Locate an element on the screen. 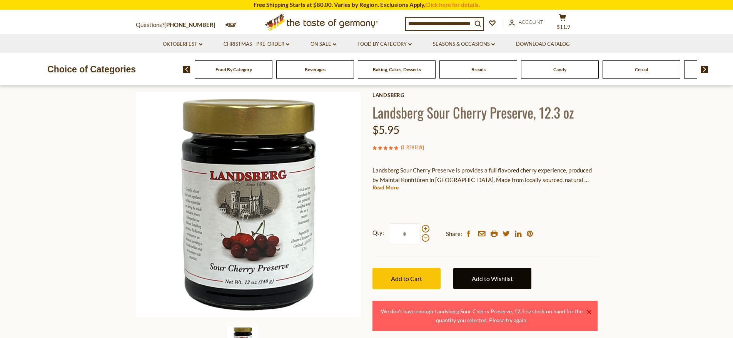 This screenshot has width=733, height=338. div: We don't have enough Landsberg Sour Cherry Preserve, 12.3 oz stock on hand for the quantity you s... is located at coordinates (482, 315).